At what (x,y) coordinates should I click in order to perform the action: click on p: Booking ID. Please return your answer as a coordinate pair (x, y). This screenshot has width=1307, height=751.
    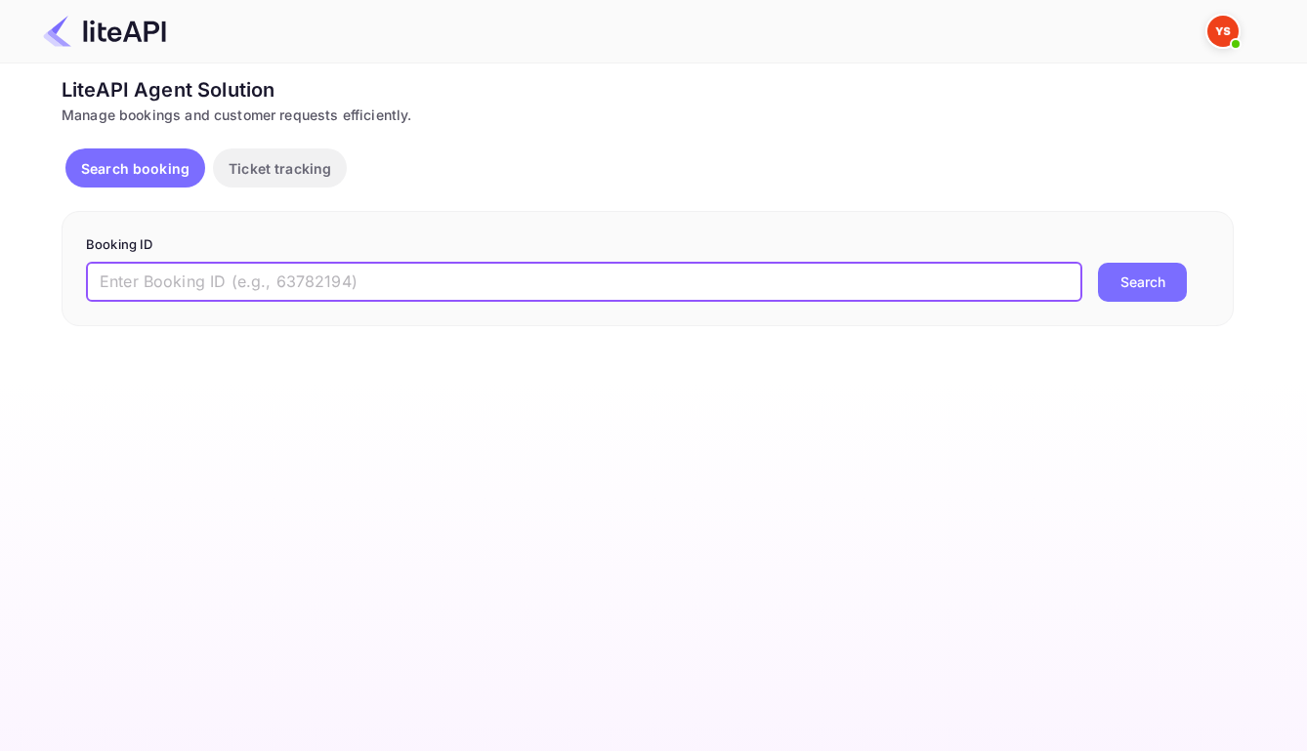
    Looking at the image, I should click on (648, 245).